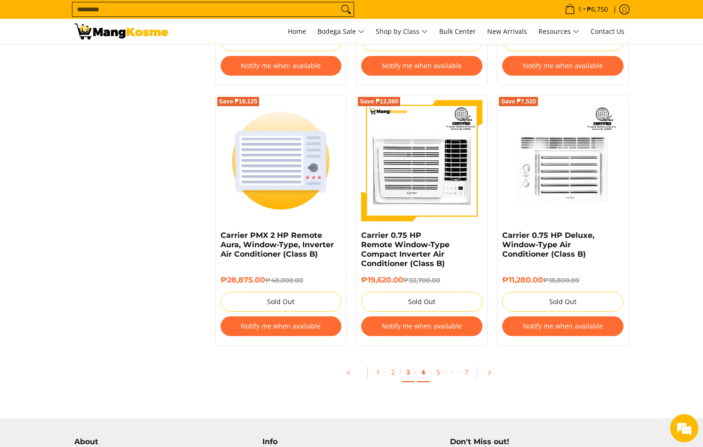 The image size is (703, 447). Describe the element at coordinates (402, 32) in the screenshot. I see `span: Shop by Class` at that location.